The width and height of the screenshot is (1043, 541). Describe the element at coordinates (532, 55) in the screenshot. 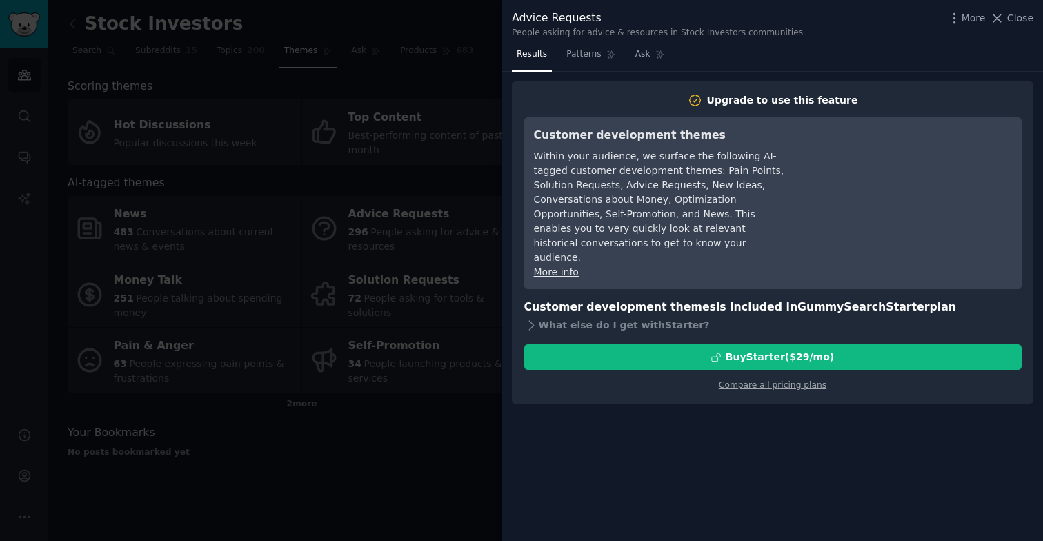

I see `span: Results` at that location.